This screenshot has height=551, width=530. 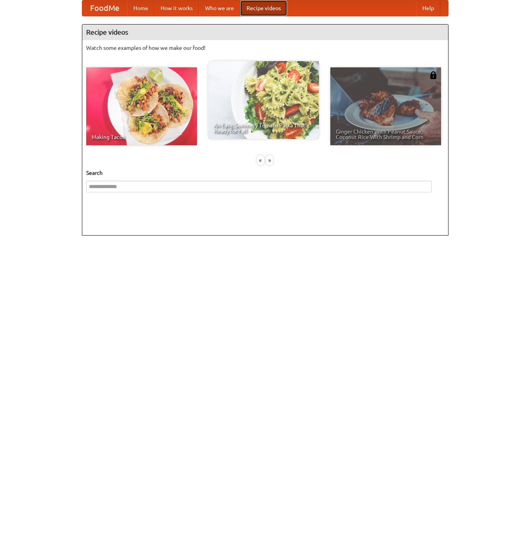 I want to click on a: Making Tacos, so click(x=141, y=106).